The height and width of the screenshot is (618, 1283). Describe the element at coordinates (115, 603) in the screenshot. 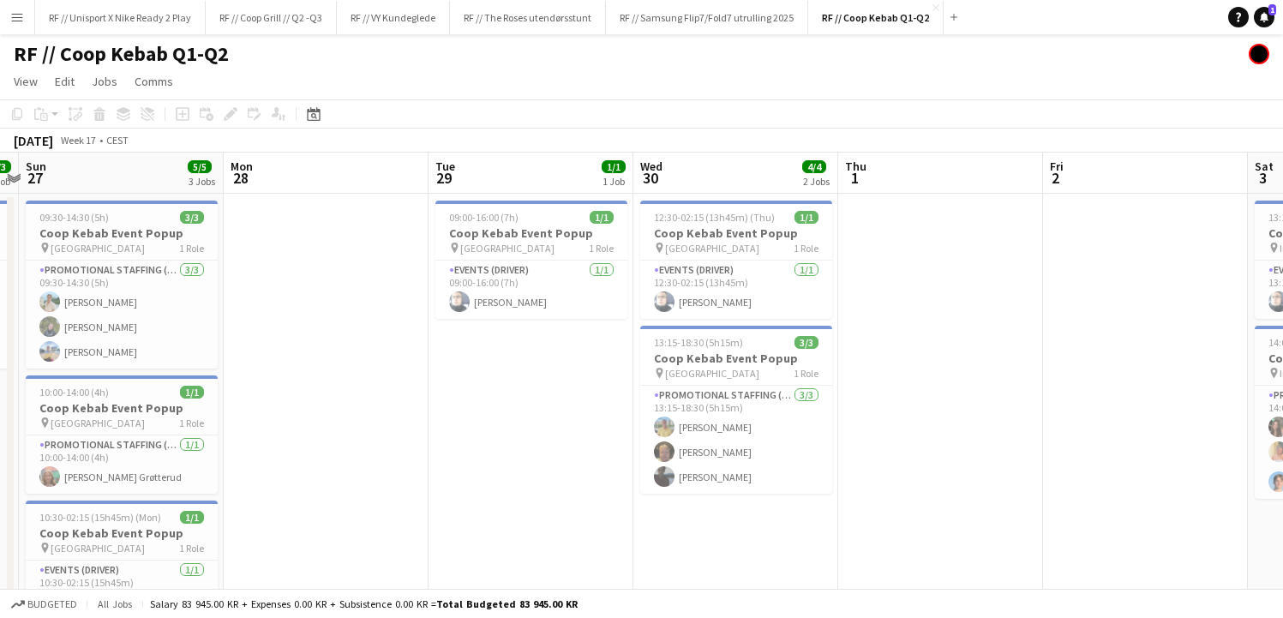

I see `span: All jobs` at that location.